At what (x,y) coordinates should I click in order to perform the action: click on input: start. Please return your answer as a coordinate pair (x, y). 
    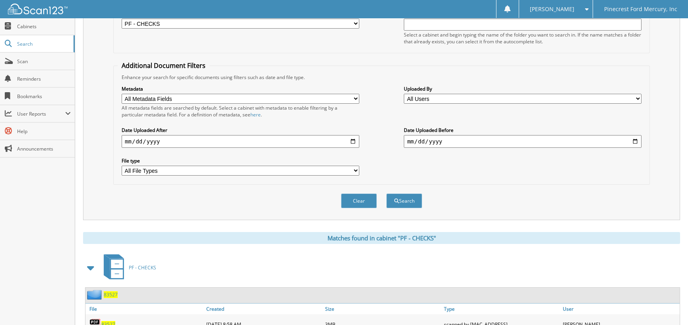
    Looking at the image, I should click on (240, 141).